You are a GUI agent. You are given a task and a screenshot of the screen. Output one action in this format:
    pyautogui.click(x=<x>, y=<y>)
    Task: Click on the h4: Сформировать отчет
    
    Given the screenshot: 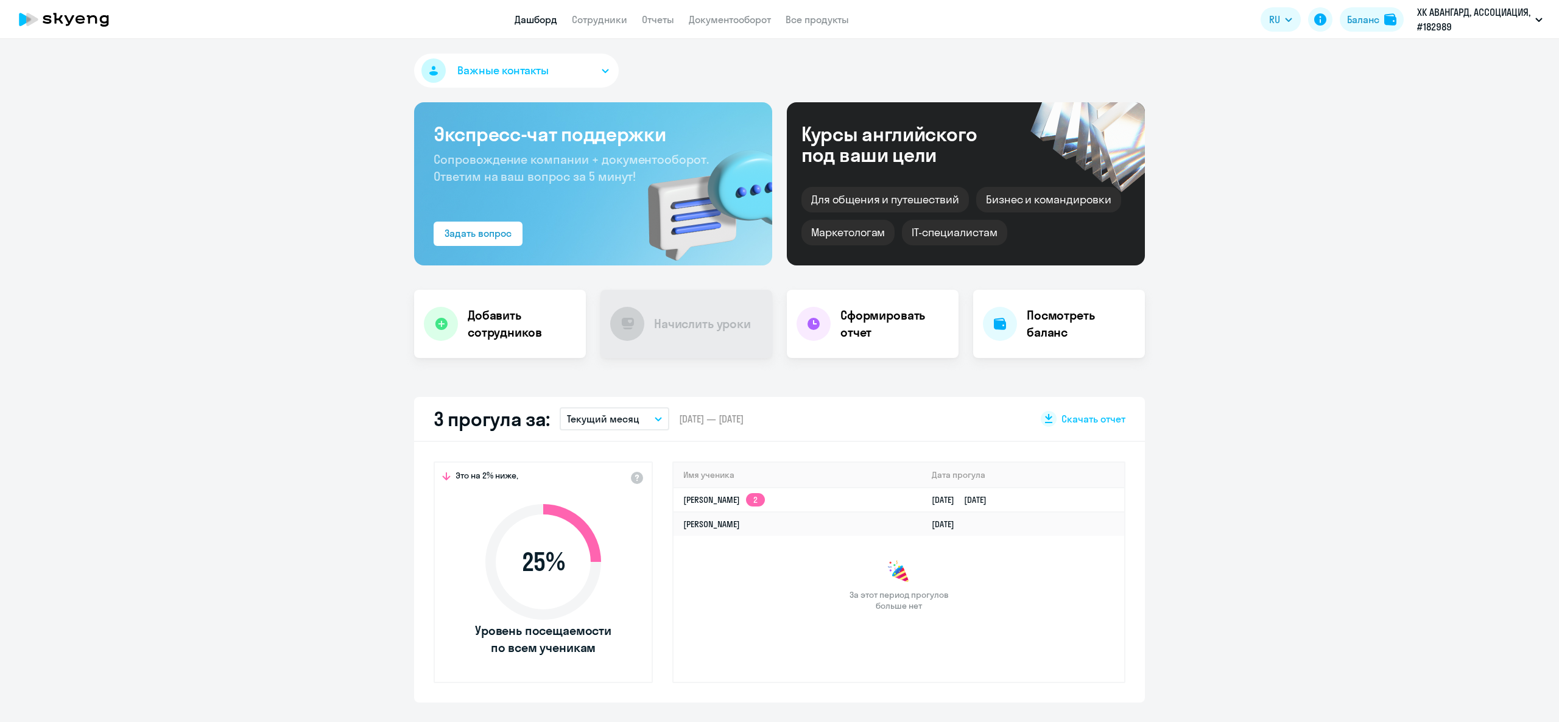 What is the action you would take?
    pyautogui.click(x=895, y=324)
    